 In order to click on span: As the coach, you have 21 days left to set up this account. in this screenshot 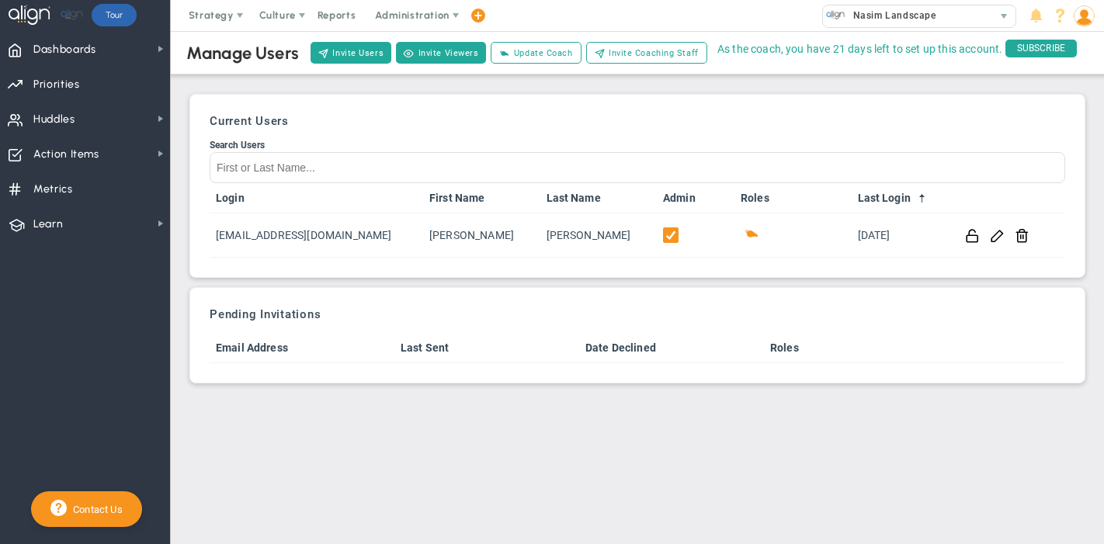, I will do `click(859, 49)`.